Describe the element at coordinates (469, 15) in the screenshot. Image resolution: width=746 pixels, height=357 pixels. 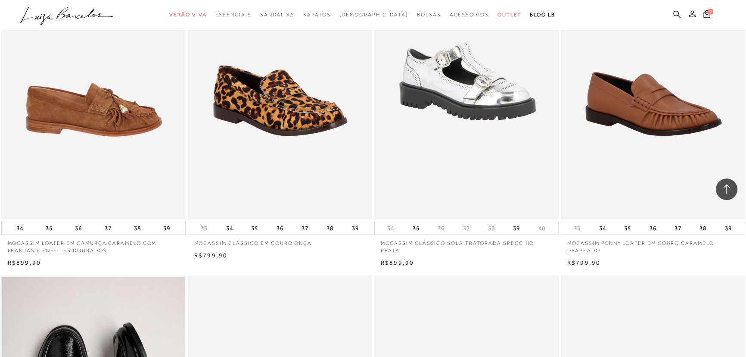
I see `span: Acessórios` at that location.